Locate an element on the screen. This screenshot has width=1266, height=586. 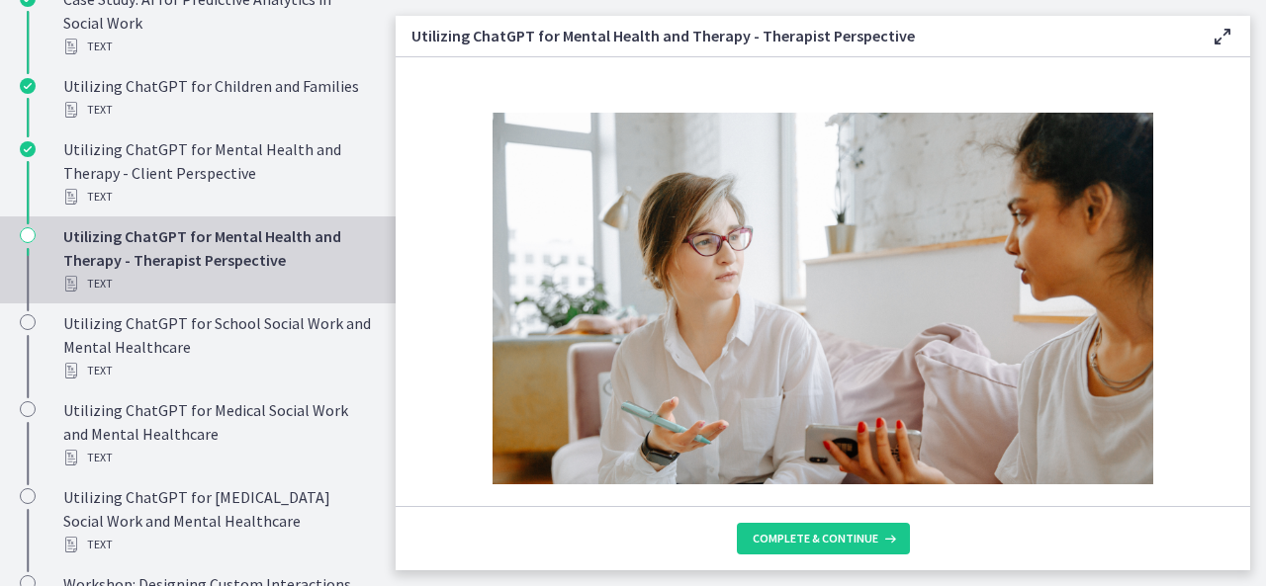
h3: Utilizing ChatGPT for Mental Health and Therapy - Therapist Perspective is located at coordinates (795, 36).